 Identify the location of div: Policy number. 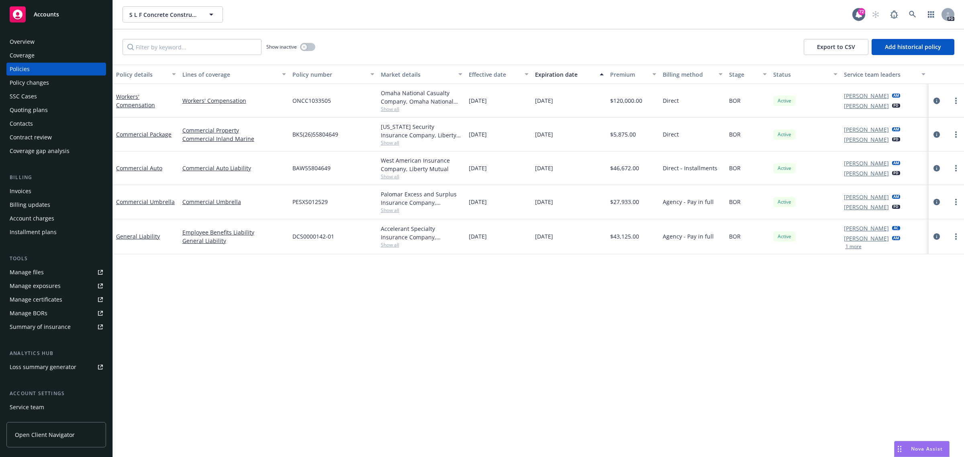
(329, 74).